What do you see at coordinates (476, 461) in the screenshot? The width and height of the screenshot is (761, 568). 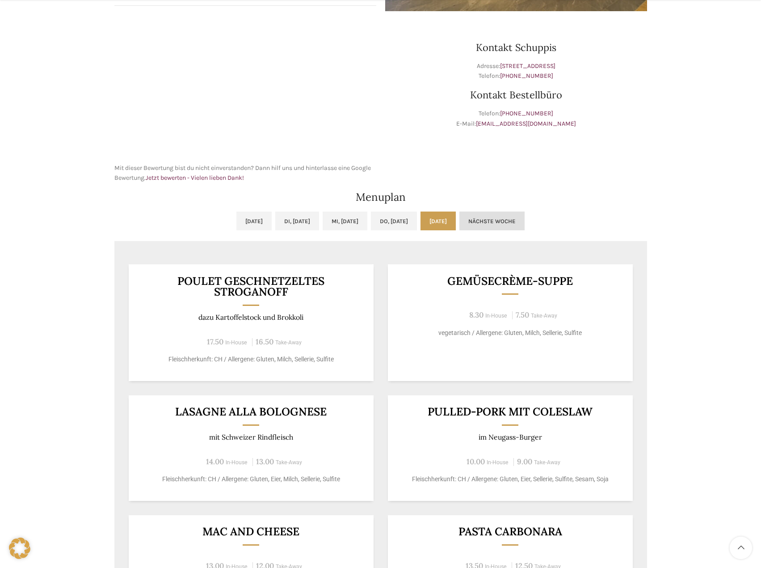 I see `span: 10.00` at bounding box center [476, 461].